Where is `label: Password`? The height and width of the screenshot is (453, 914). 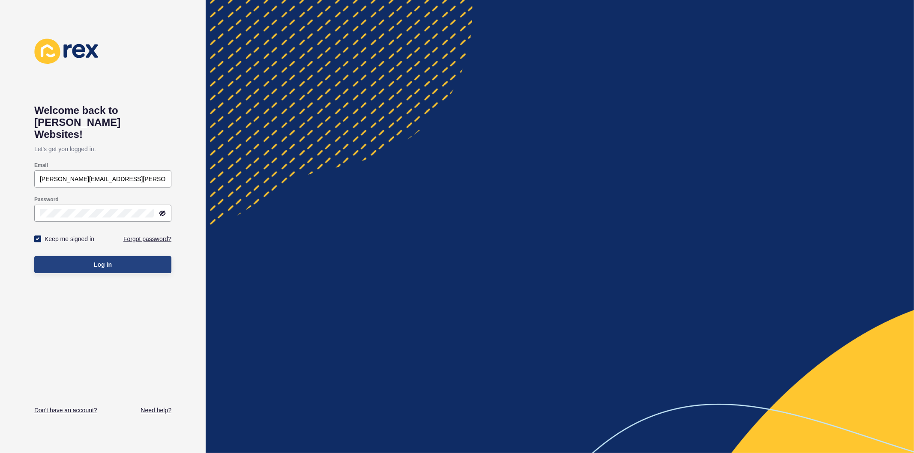 label: Password is located at coordinates (46, 200).